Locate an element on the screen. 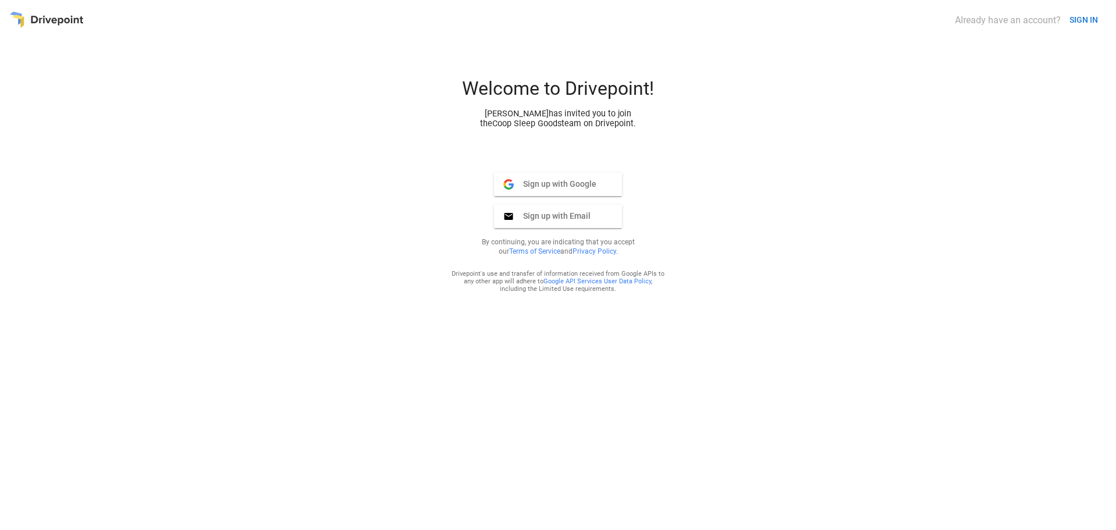 Image resolution: width=1116 pixels, height=530 pixels. div: Already have an account? is located at coordinates (1008, 20).